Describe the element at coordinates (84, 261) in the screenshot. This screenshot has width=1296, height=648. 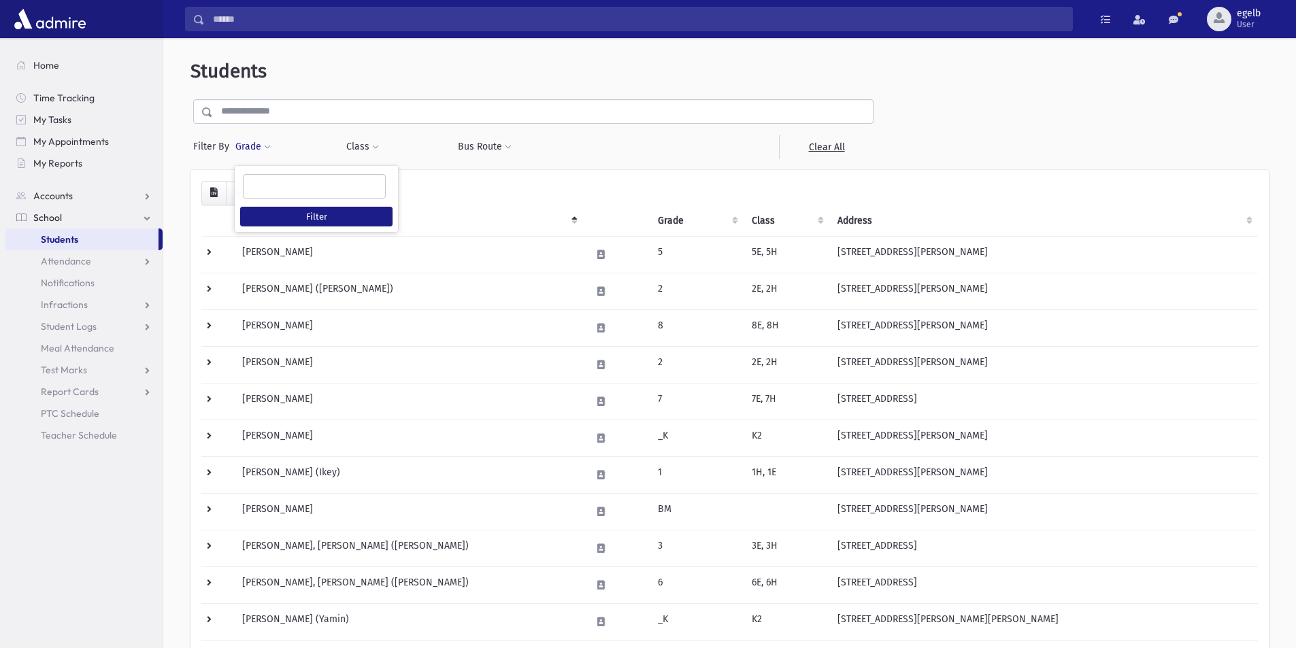
I see `a: Attendance` at that location.